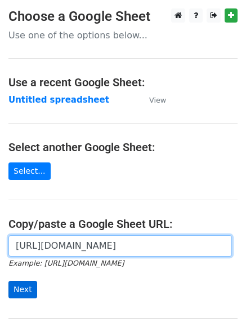  I want to click on h4: Use a recent Google Sheet:, so click(123, 82).